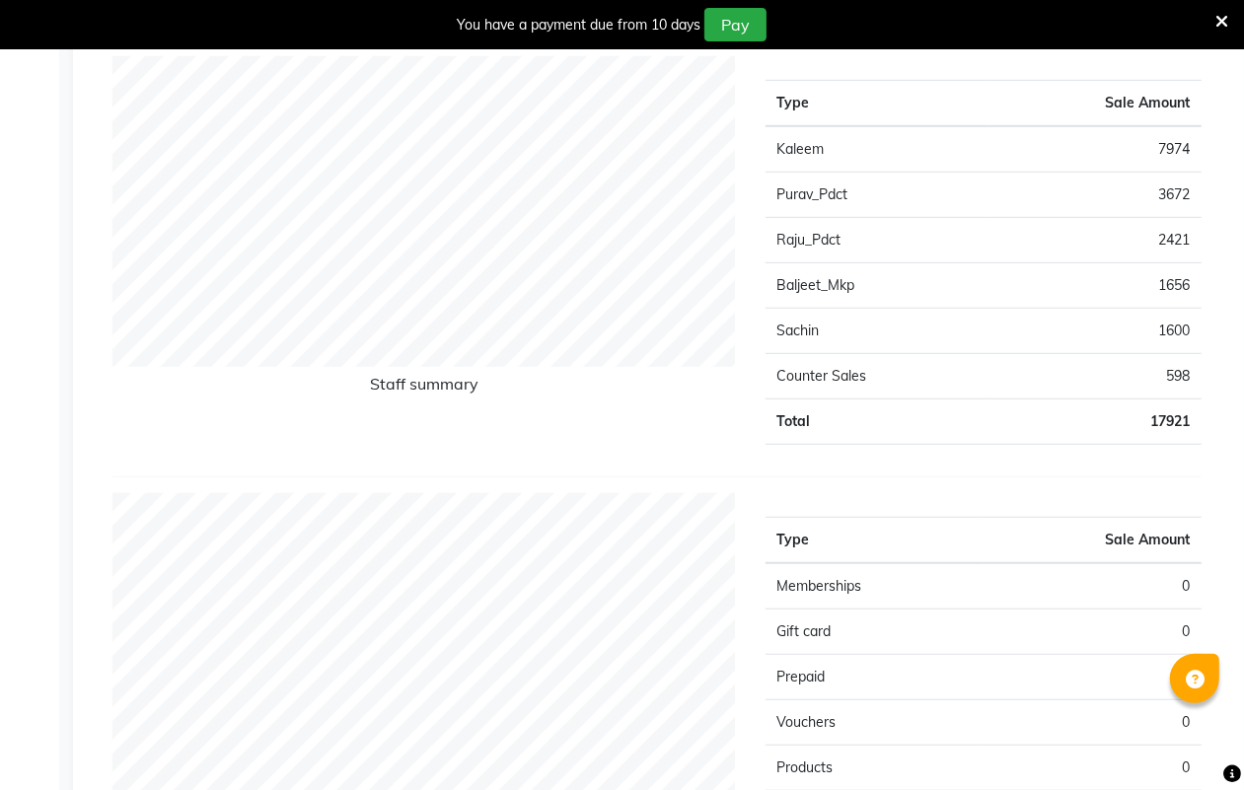  I want to click on div: You have a payment due from 10 days, so click(578, 25).